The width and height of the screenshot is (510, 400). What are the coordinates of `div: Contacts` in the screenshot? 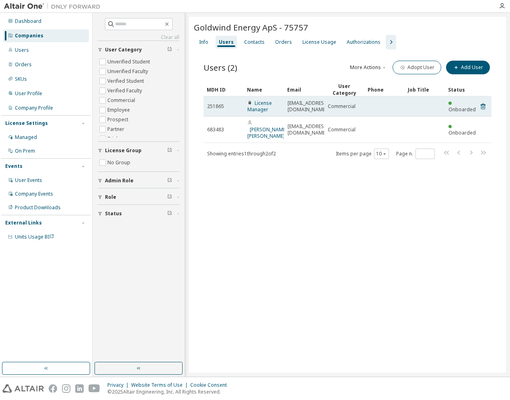 It's located at (254, 42).